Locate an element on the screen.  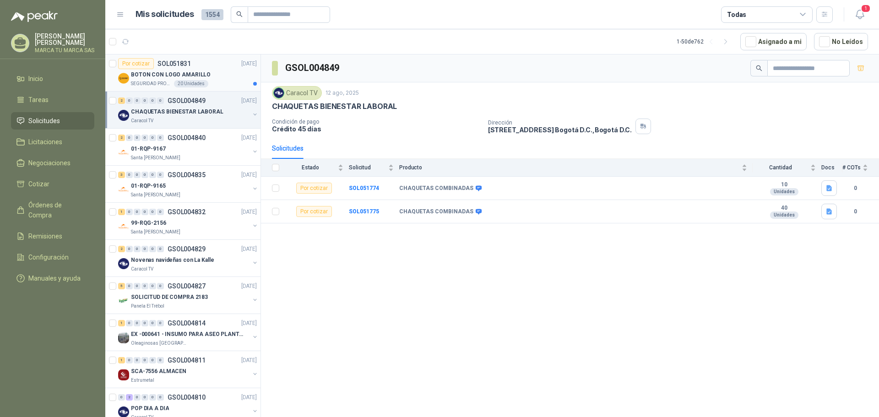
b: 10 is located at coordinates (784, 185).